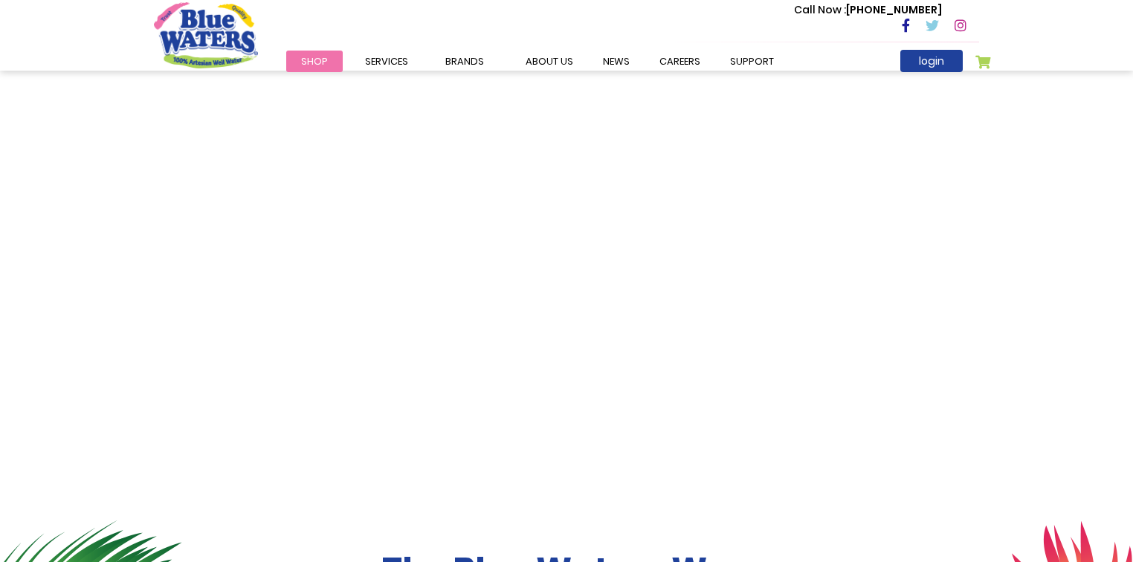 The width and height of the screenshot is (1133, 562). I want to click on span: Services, so click(387, 61).